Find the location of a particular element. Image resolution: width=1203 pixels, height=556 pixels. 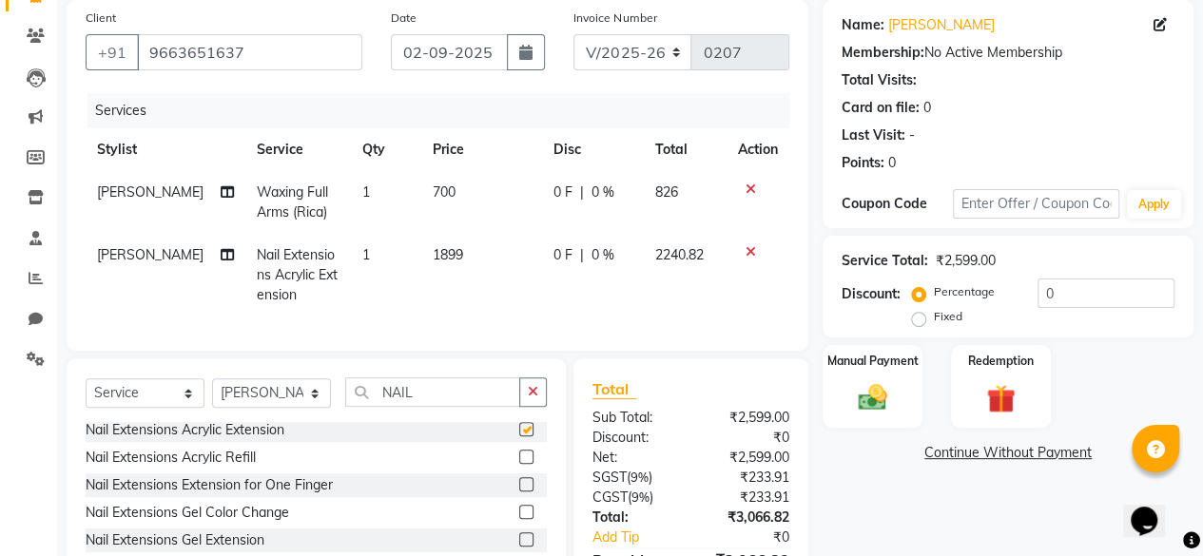

div: Service Total: is located at coordinates (884, 260).